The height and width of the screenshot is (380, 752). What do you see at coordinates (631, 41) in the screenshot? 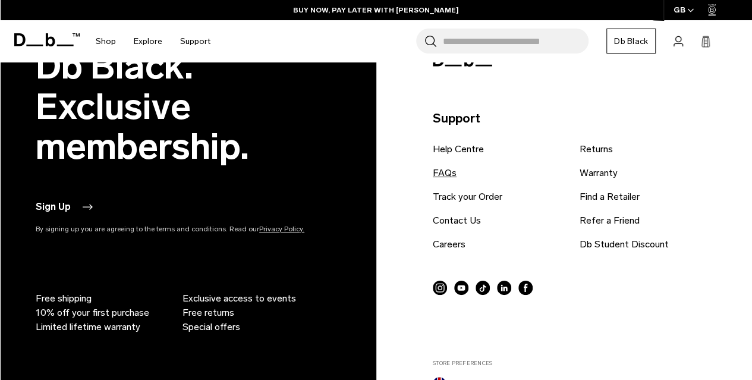
I see `a: Db Black` at bounding box center [631, 41].